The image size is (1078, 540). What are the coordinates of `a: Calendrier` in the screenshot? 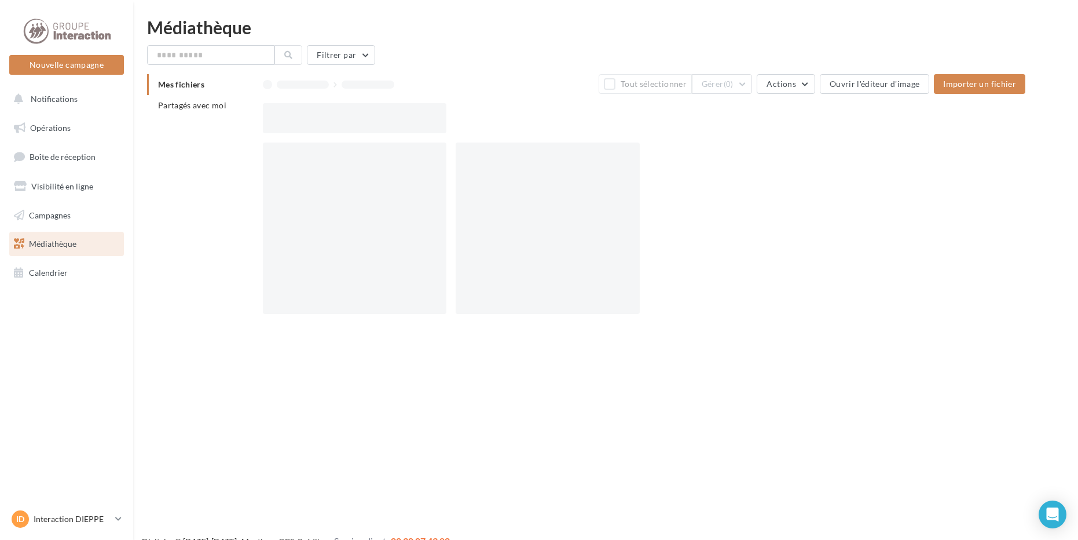 It's located at (67, 273).